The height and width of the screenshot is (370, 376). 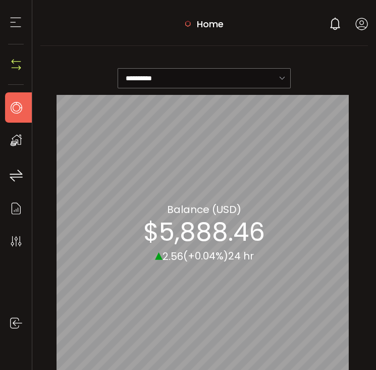 What do you see at coordinates (16, 65) in the screenshot?
I see `img: N4P5cjLOiQAAAABJRU5ErkJggg==` at bounding box center [16, 65].